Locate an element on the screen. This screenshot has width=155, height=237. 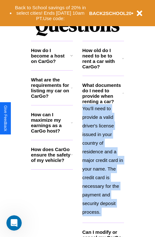
b: BACK2SCHOOL20 is located at coordinates (110, 13).